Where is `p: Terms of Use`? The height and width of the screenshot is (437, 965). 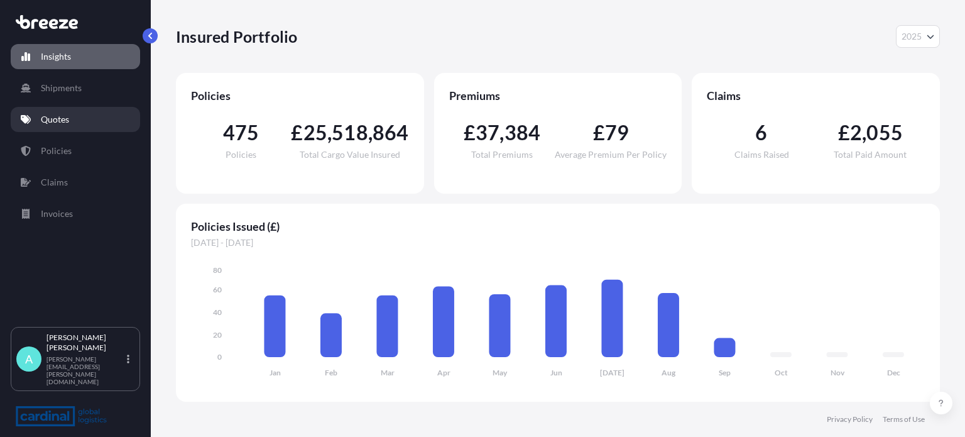 p: Terms of Use is located at coordinates (903, 419).